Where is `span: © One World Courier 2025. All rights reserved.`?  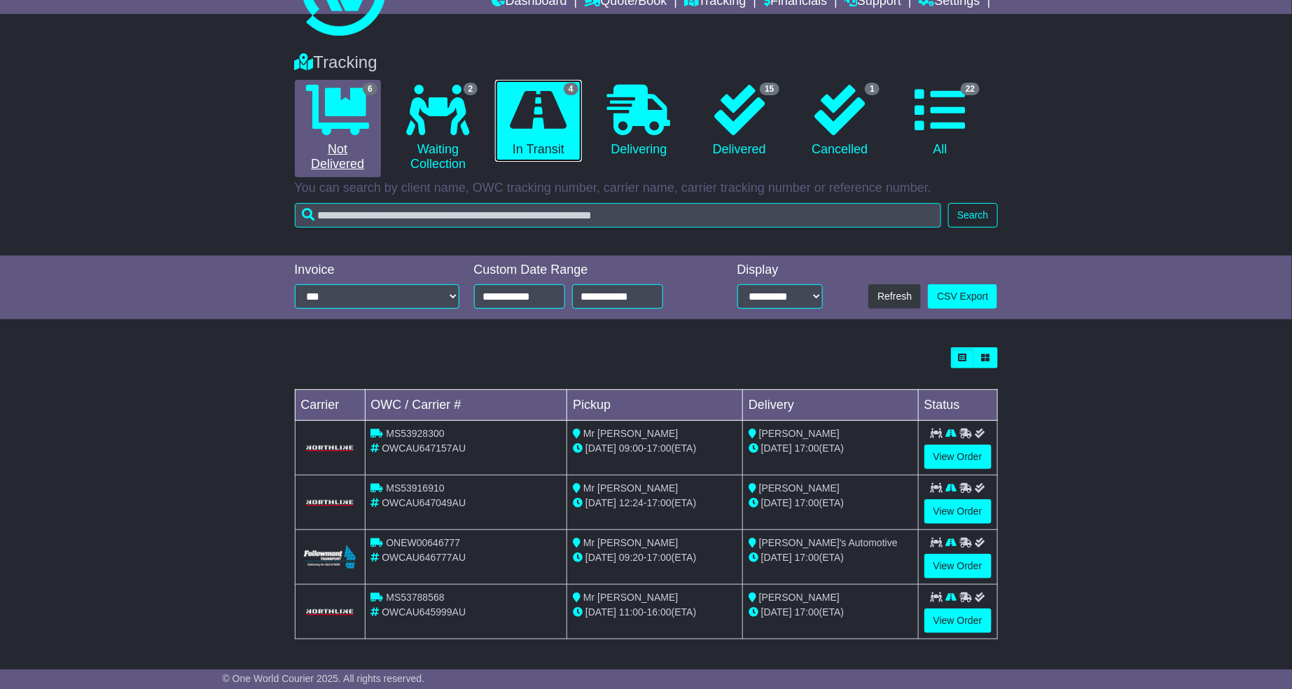
span: © One World Courier 2025. All rights reserved. is located at coordinates (324, 679).